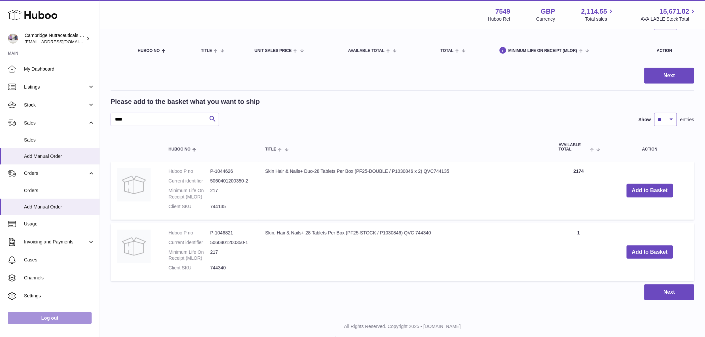 Image resolution: width=705 pixels, height=337 pixels. I want to click on dd: 5060401200350-2, so click(231, 181).